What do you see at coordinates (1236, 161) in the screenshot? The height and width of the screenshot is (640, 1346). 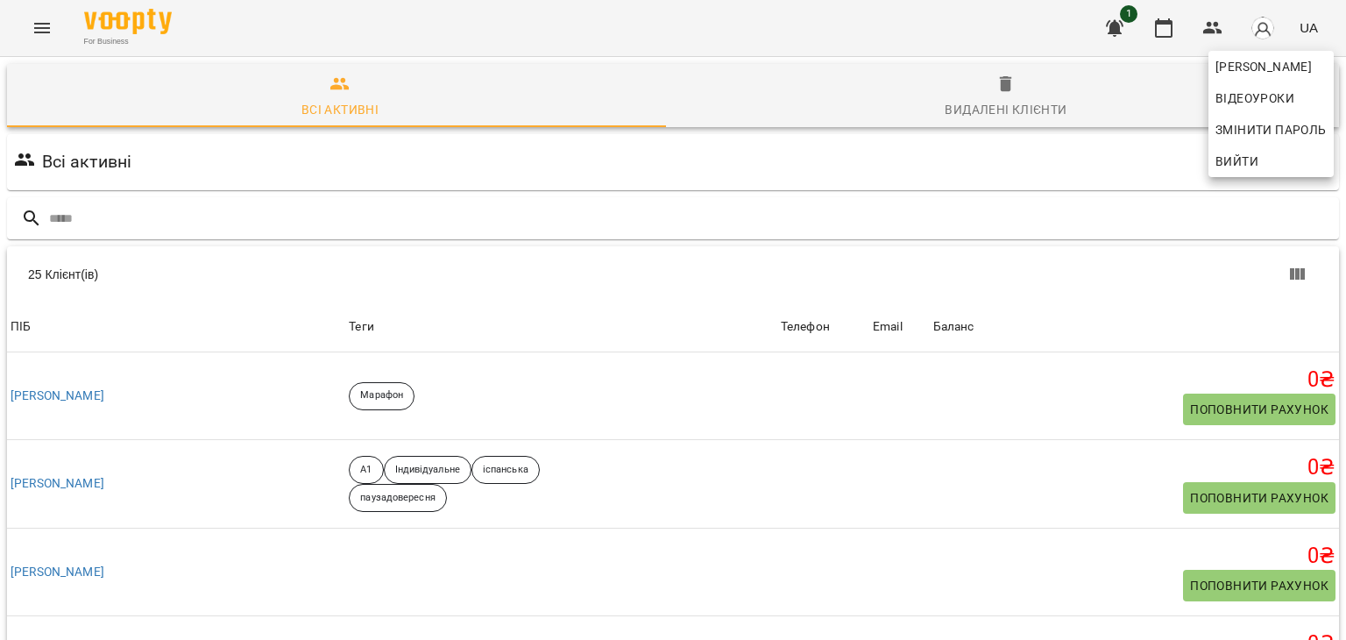 I see `span: Вийти` at bounding box center [1236, 161].